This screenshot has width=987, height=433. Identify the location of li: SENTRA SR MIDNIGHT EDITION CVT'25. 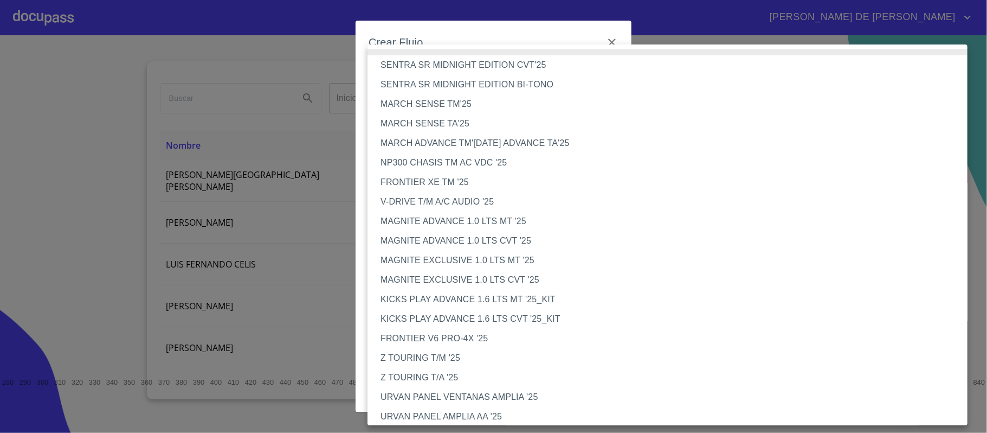
(673, 65).